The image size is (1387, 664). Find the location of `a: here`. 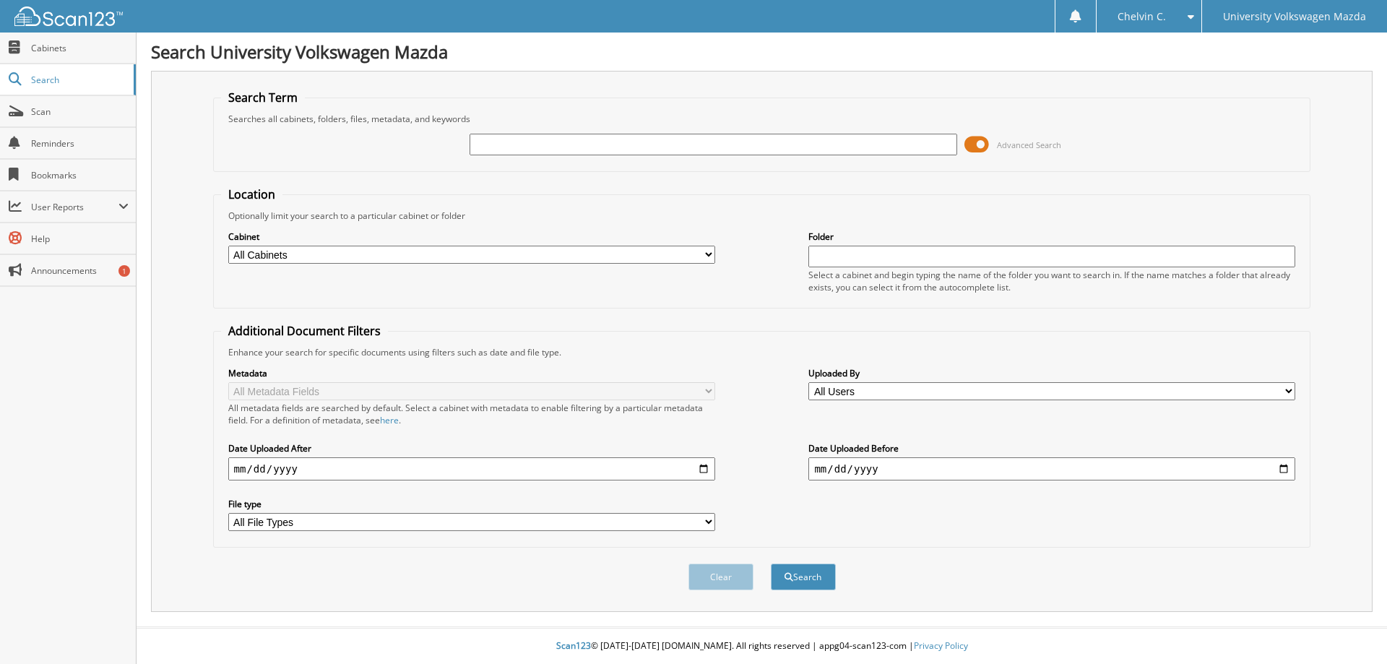

a: here is located at coordinates (389, 420).